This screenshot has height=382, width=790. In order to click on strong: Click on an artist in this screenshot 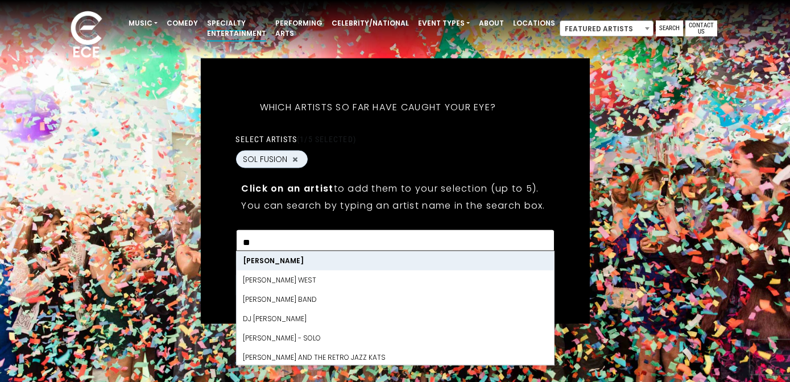, I will do `click(287, 188)`.